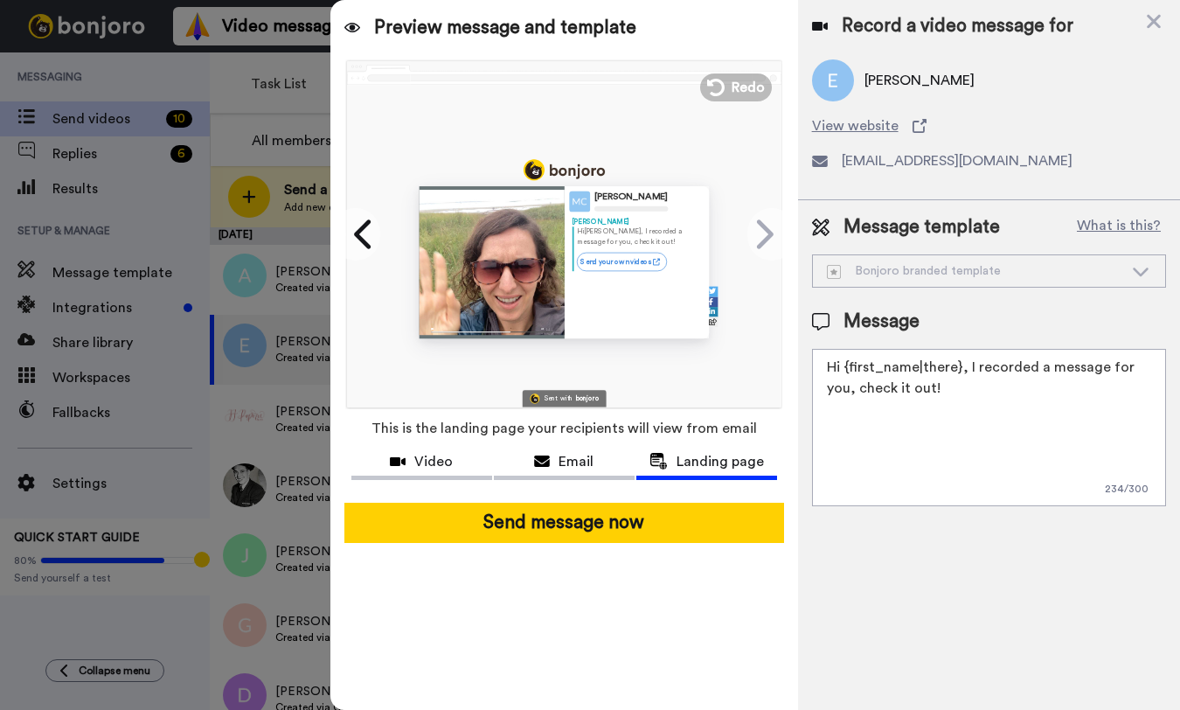  What do you see at coordinates (576, 462) in the screenshot?
I see `span: Email` at bounding box center [576, 462].